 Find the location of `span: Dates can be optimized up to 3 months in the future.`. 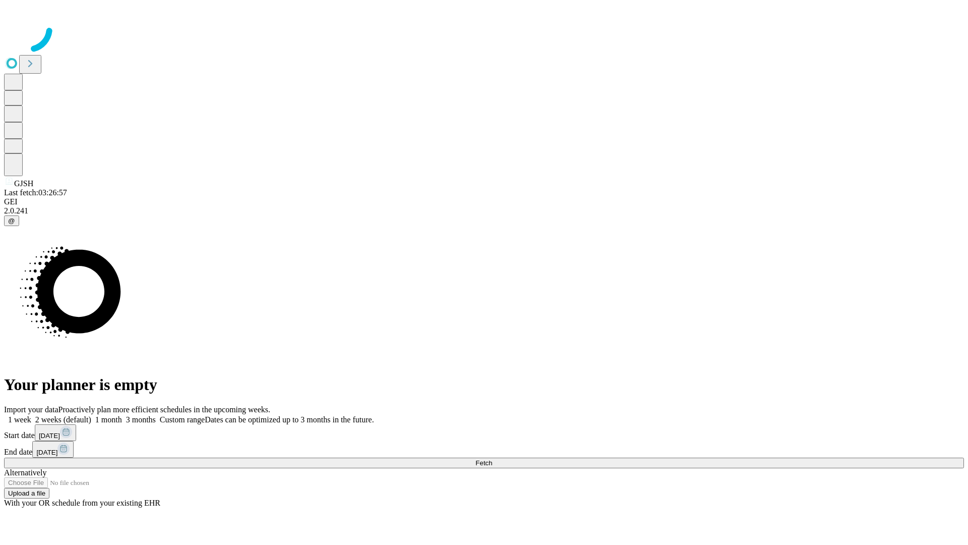

span: Dates can be optimized up to 3 months in the future. is located at coordinates (289, 419).